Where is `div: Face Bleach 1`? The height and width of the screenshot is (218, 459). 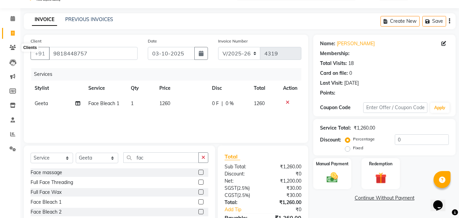 div: Face Bleach 1 is located at coordinates (46, 202).